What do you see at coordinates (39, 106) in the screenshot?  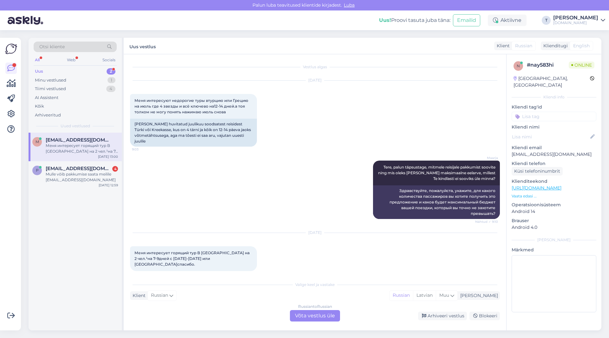 I see `div: Kõik` at bounding box center [39, 106].